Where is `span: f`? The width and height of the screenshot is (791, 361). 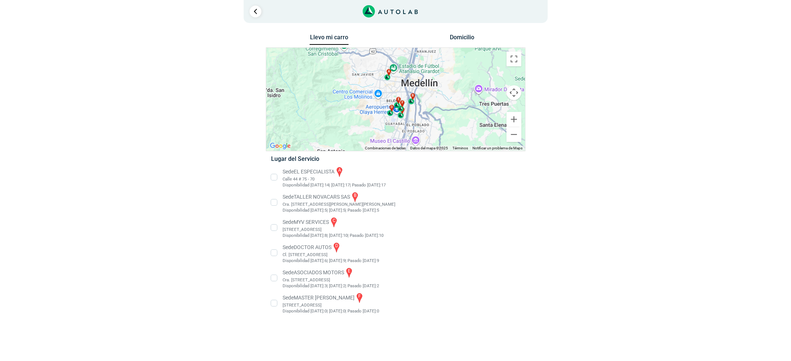 span: f is located at coordinates (402, 103).